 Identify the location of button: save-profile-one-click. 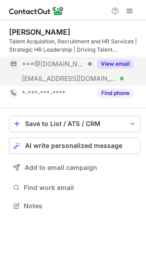
(75, 124).